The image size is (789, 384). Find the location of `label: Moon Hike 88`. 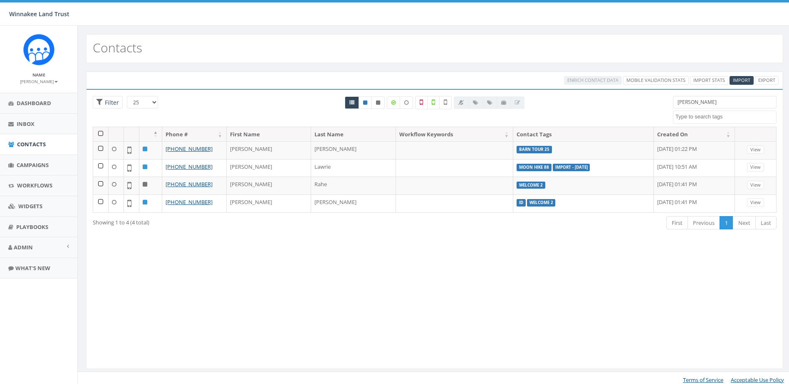

label: Moon Hike 88 is located at coordinates (534, 168).